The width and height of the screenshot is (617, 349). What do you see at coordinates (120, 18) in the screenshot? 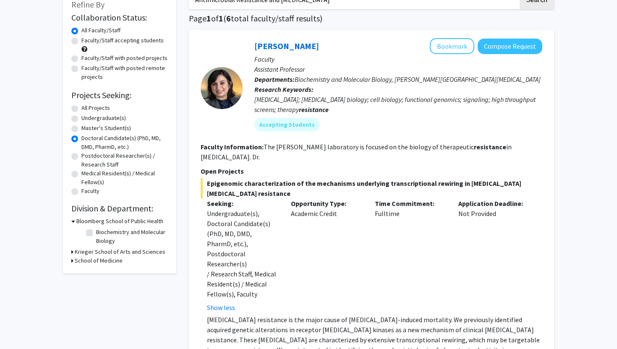
I see `h2: Collaboration Status:` at bounding box center [120, 18].